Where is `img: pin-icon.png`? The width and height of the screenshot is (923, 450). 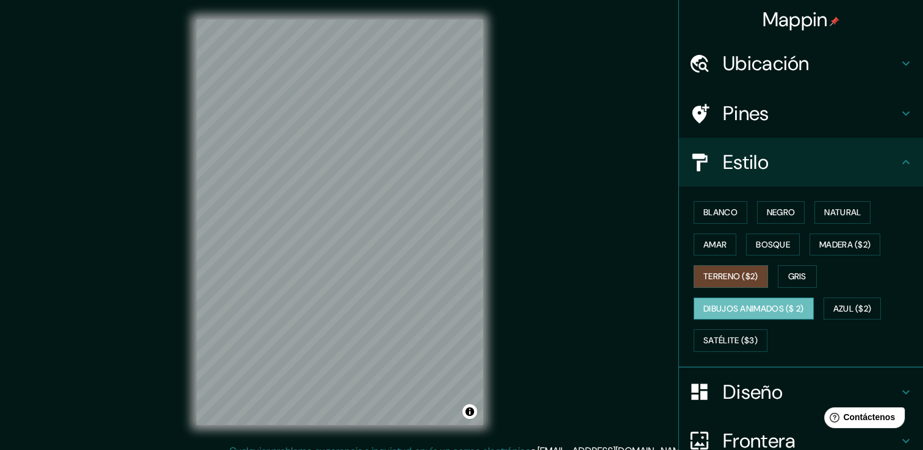
img: pin-icon.png is located at coordinates (835, 21).